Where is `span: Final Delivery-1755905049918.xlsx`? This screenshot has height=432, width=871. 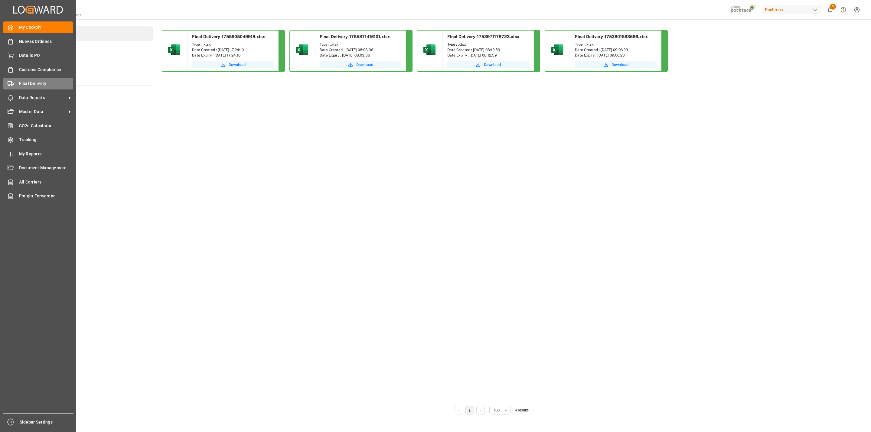 span: Final Delivery-1755905049918.xlsx is located at coordinates (228, 37).